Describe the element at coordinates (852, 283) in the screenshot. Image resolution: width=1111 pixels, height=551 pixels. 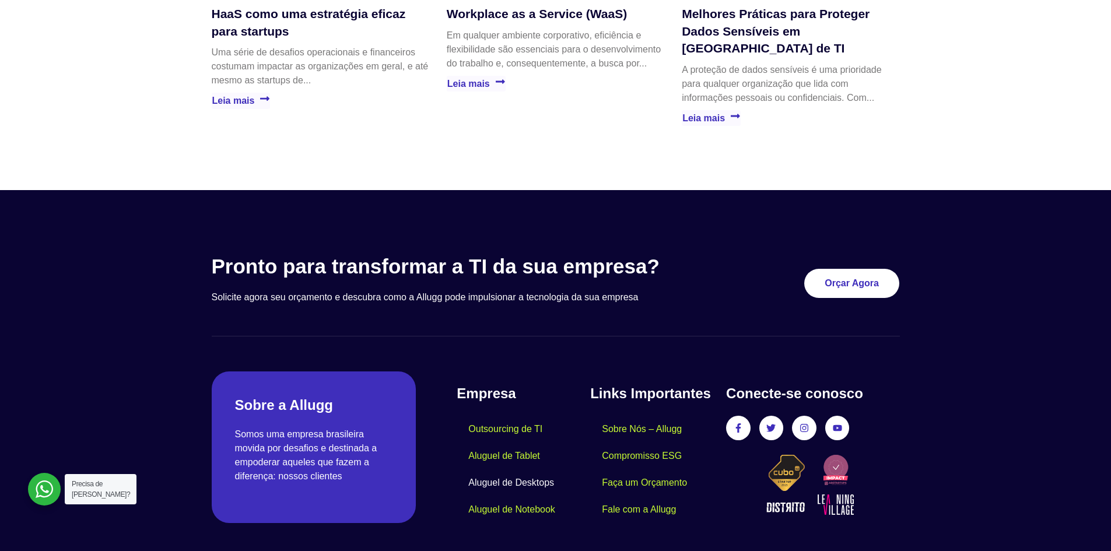
I see `span: Orçar Agora` at that location.